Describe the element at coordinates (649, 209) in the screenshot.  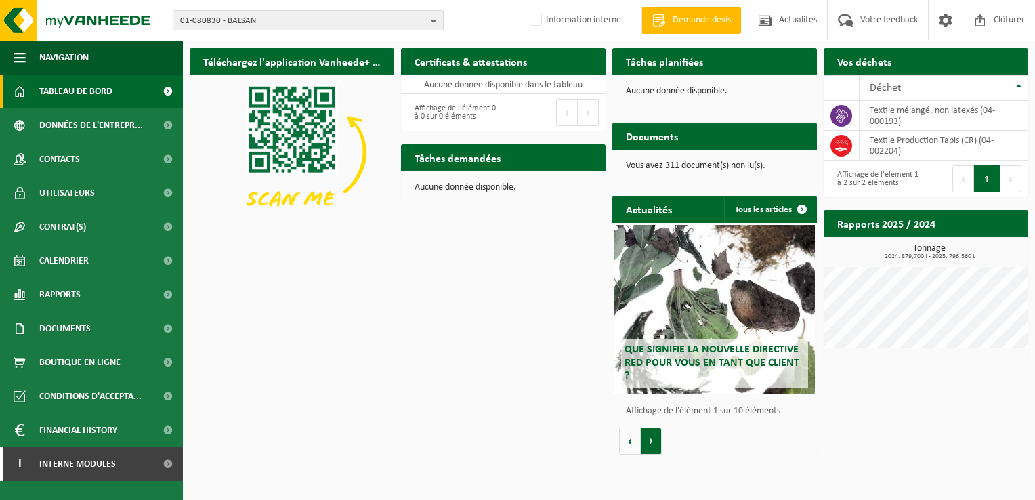
I see `h2: Actualités` at that location.